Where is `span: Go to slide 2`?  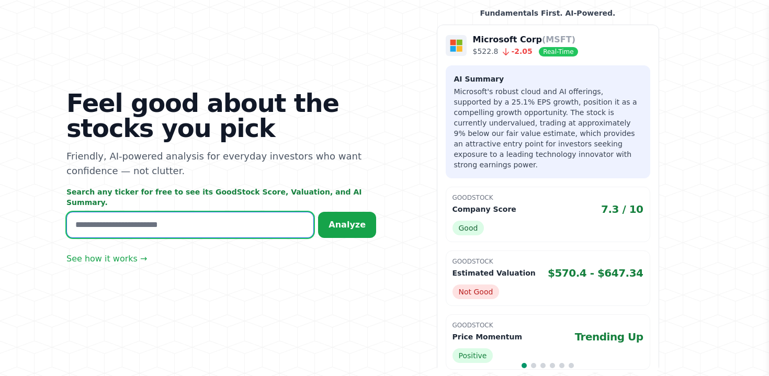
span: Go to slide 2 is located at coordinates (534, 366).